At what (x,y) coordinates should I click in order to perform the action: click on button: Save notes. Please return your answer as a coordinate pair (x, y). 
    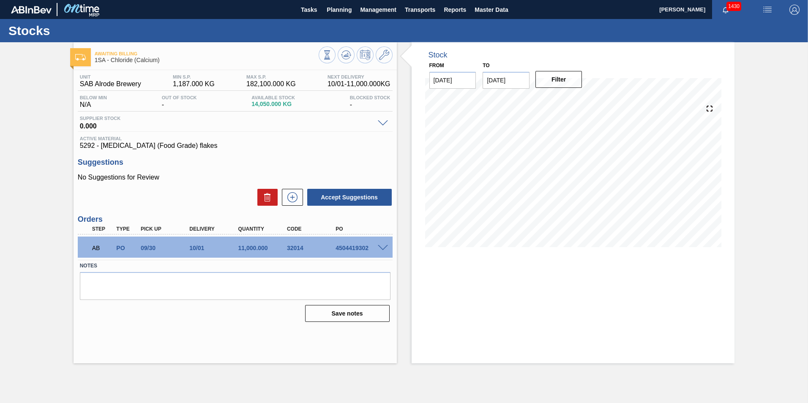
    Looking at the image, I should click on (347, 313).